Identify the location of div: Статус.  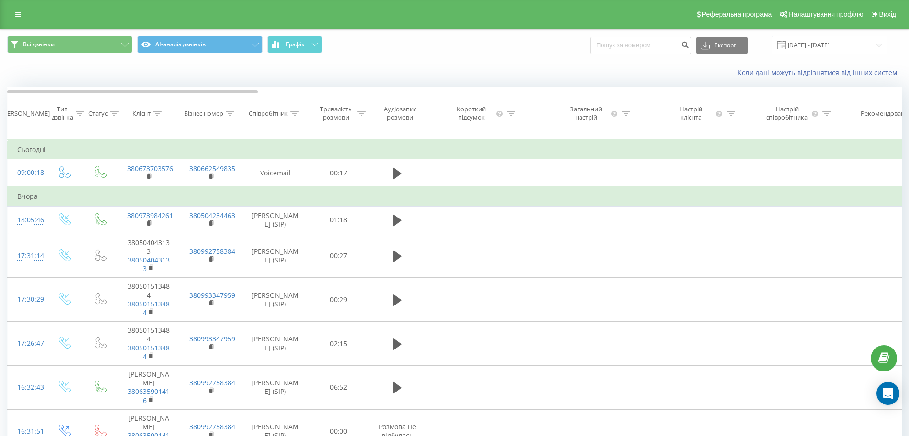
(98, 113).